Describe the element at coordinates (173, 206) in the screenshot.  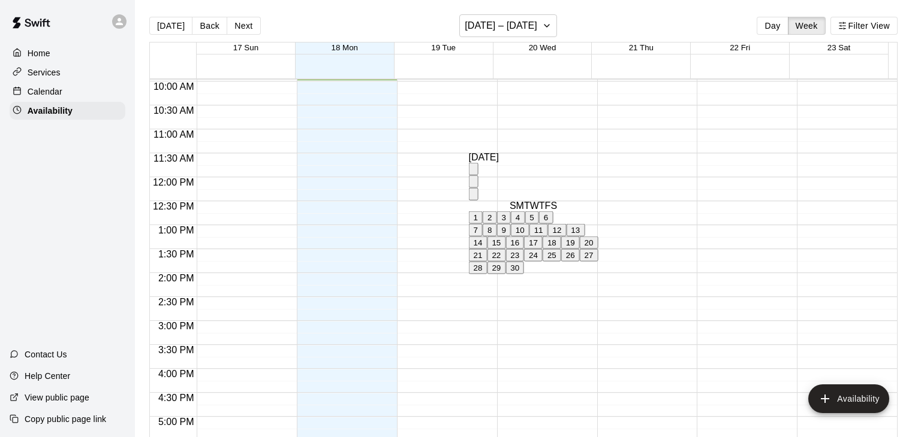
I see `span: 12:30 PM` at that location.